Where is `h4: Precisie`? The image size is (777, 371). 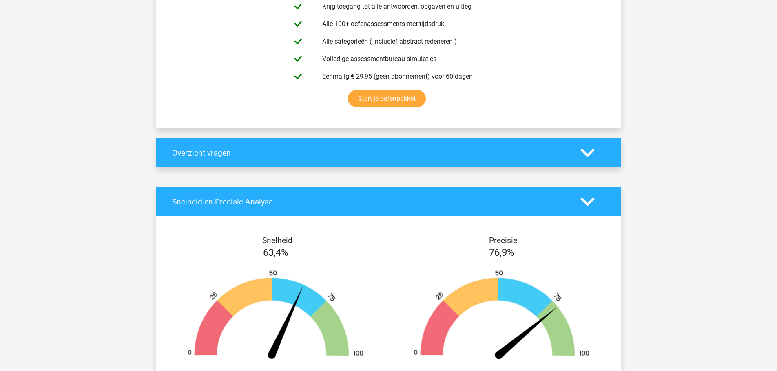
h4: Precisie is located at coordinates (503, 240).